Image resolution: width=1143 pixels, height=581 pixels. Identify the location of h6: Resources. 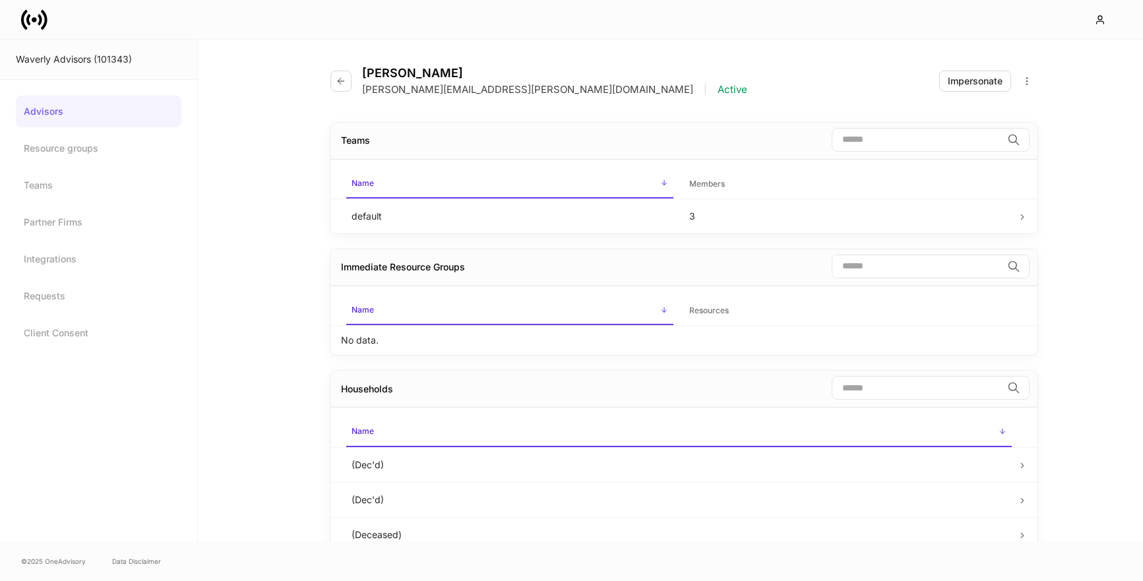
(709, 310).